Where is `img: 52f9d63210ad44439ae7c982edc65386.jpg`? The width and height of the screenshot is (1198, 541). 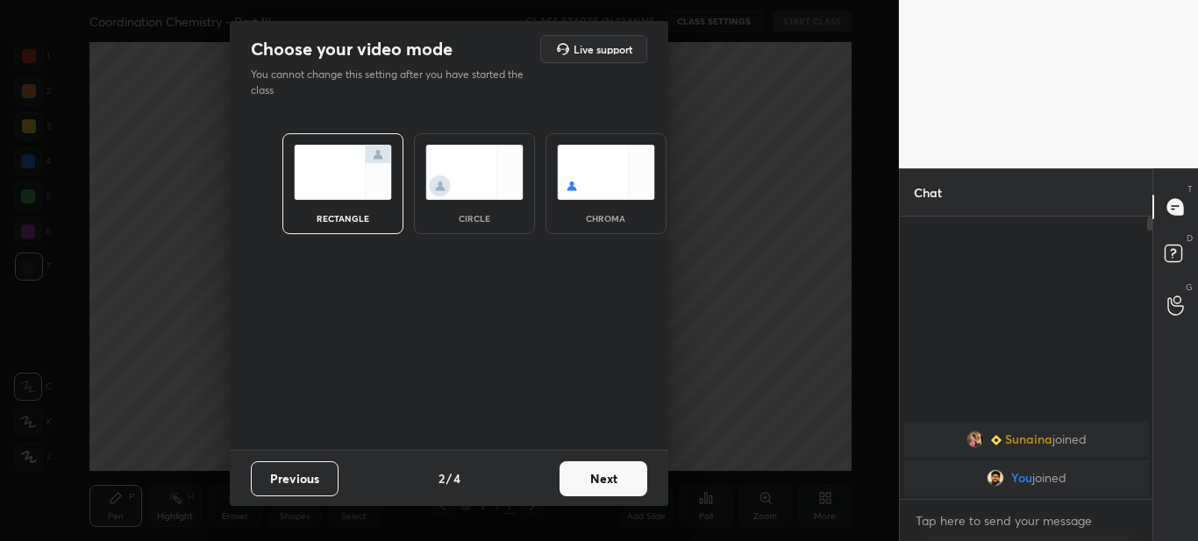 img: 52f9d63210ad44439ae7c982edc65386.jpg is located at coordinates (995, 478).